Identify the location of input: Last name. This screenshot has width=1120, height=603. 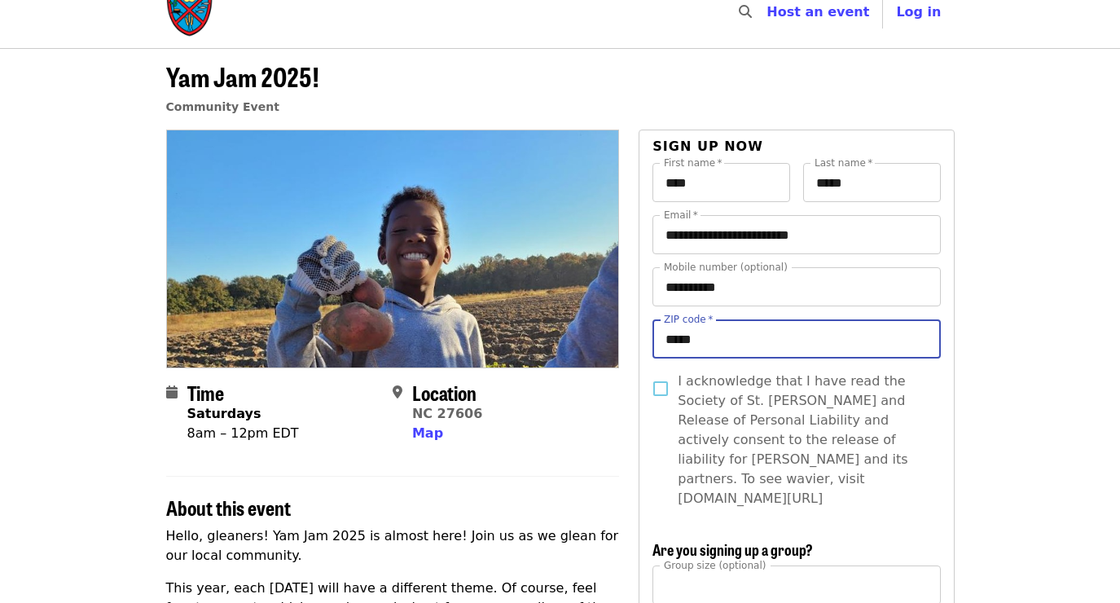
(872, 182).